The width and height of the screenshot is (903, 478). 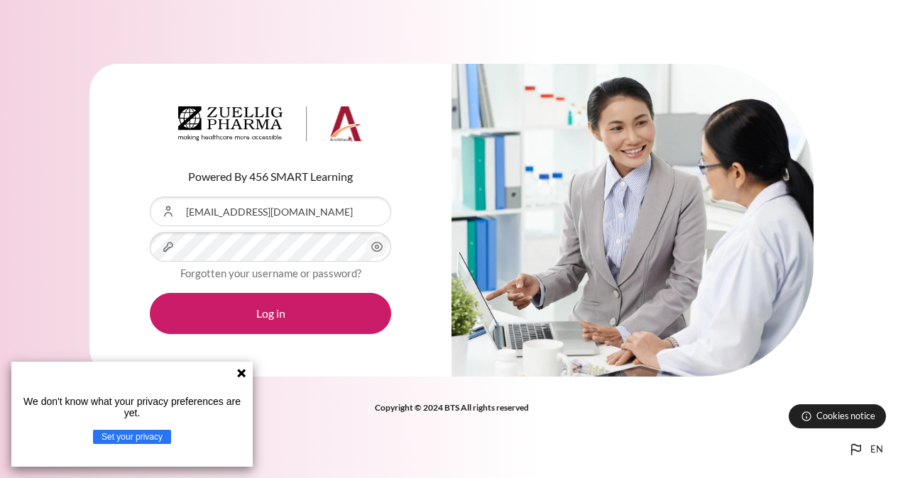 I want to click on input: Username or Email Address, so click(x=270, y=212).